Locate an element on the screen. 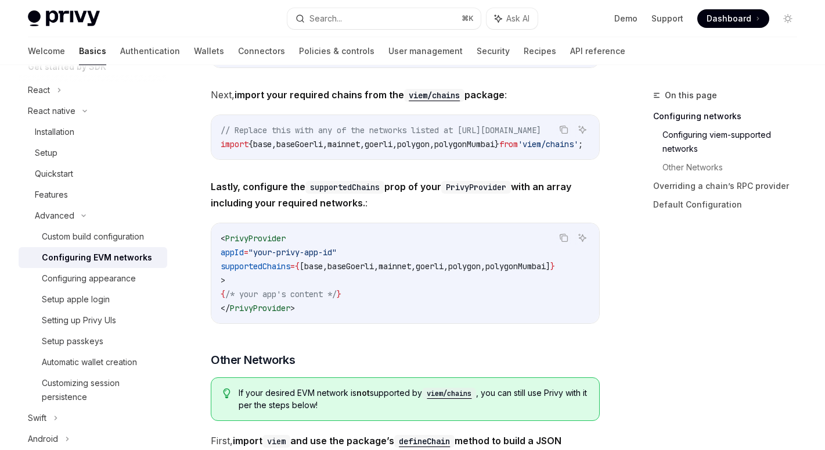 This screenshot has height=450, width=825. span: On this page is located at coordinates (691, 95).